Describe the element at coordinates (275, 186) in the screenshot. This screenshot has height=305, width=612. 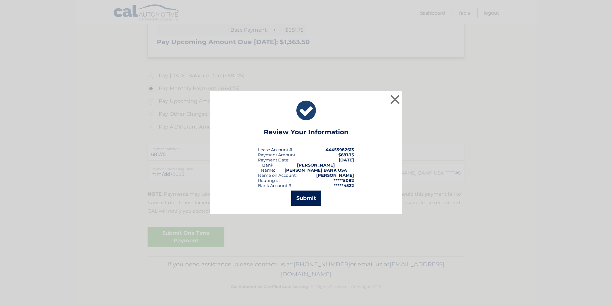
I see `div: Bank Account #:` at that location.